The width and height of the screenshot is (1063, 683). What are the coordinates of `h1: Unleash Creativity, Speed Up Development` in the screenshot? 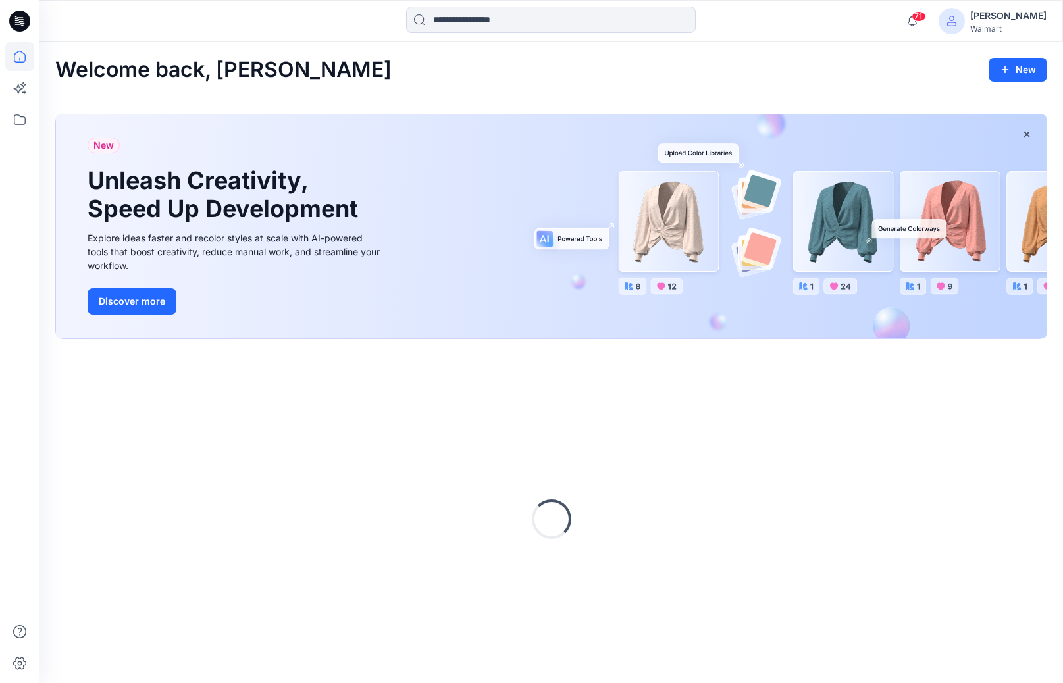 It's located at (226, 195).